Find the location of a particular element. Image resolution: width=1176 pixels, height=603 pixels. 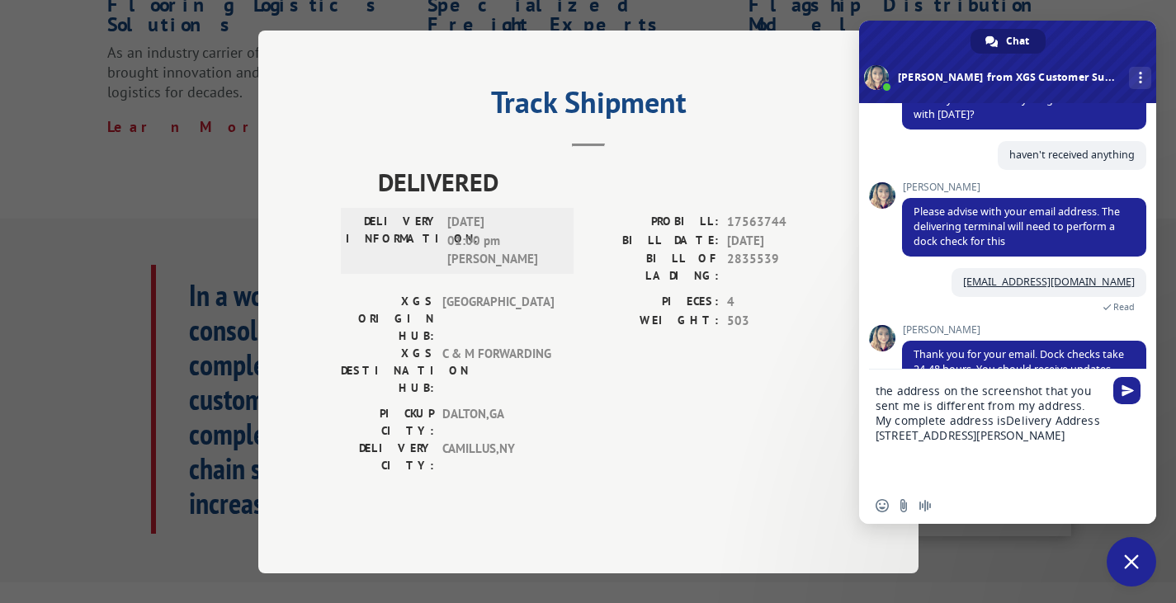

span: Insert an emoji is located at coordinates (882, 506).